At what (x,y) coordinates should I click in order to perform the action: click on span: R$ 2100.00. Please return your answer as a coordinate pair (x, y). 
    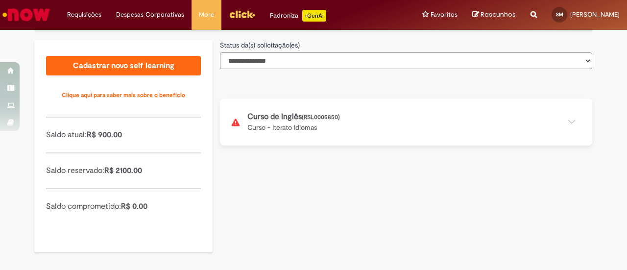
    Looking at the image, I should click on (123, 171).